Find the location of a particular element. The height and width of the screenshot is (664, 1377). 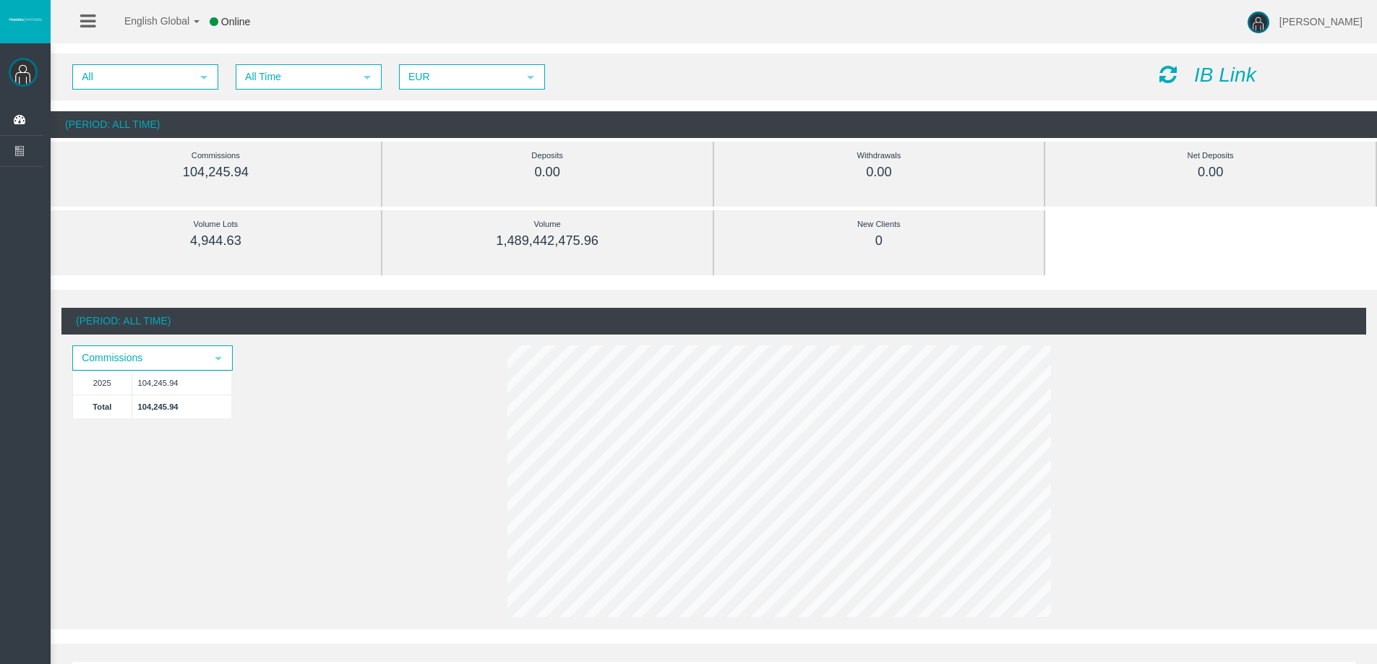

div: Net Deposits is located at coordinates (1210, 155).